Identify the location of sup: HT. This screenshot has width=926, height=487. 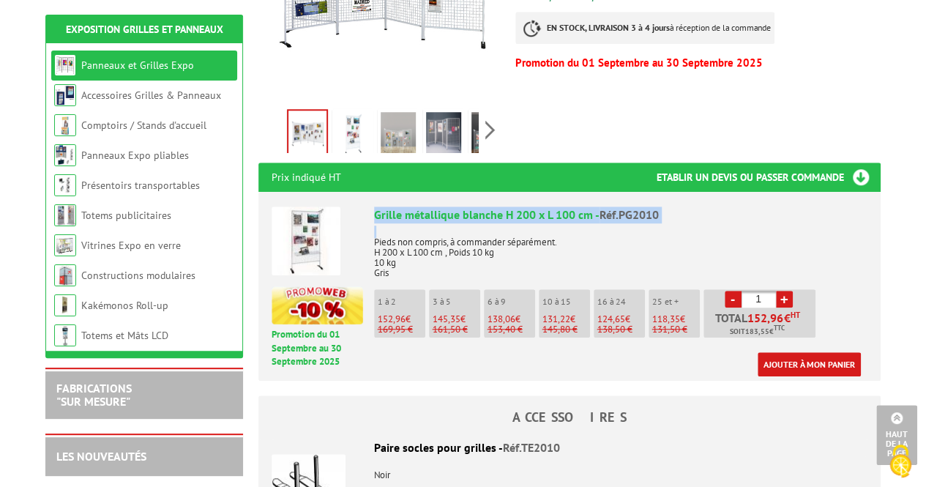
(795, 315).